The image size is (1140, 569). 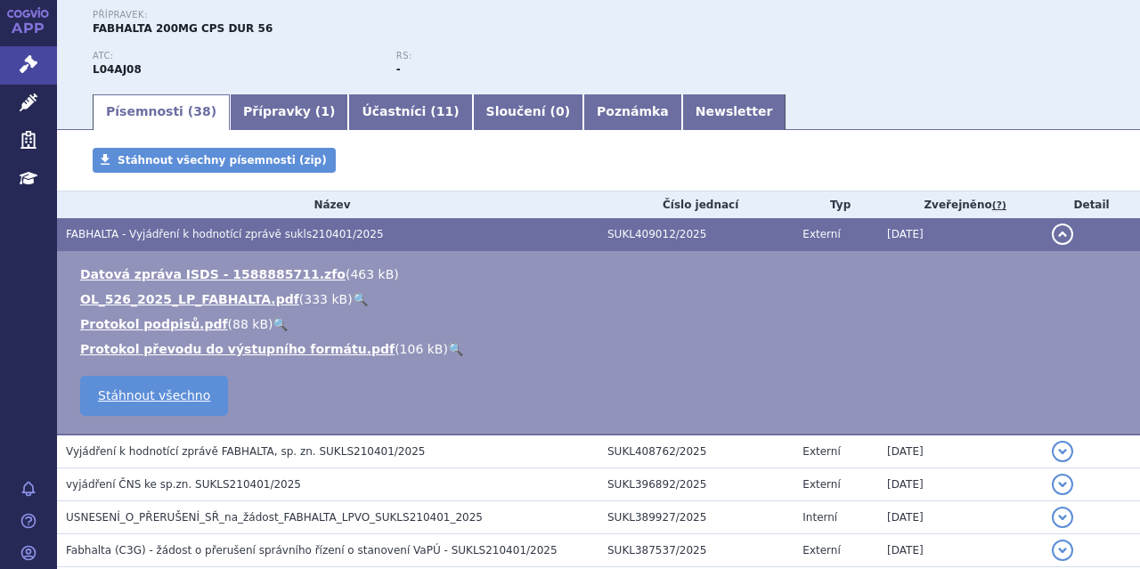 What do you see at coordinates (274, 518) in the screenshot?
I see `span: USNESENÍ_O_PŘERUŠENÍ_SŘ_na_žádost_FABHALTA_LPVO_SUKLS210401_2025` at bounding box center [274, 518].